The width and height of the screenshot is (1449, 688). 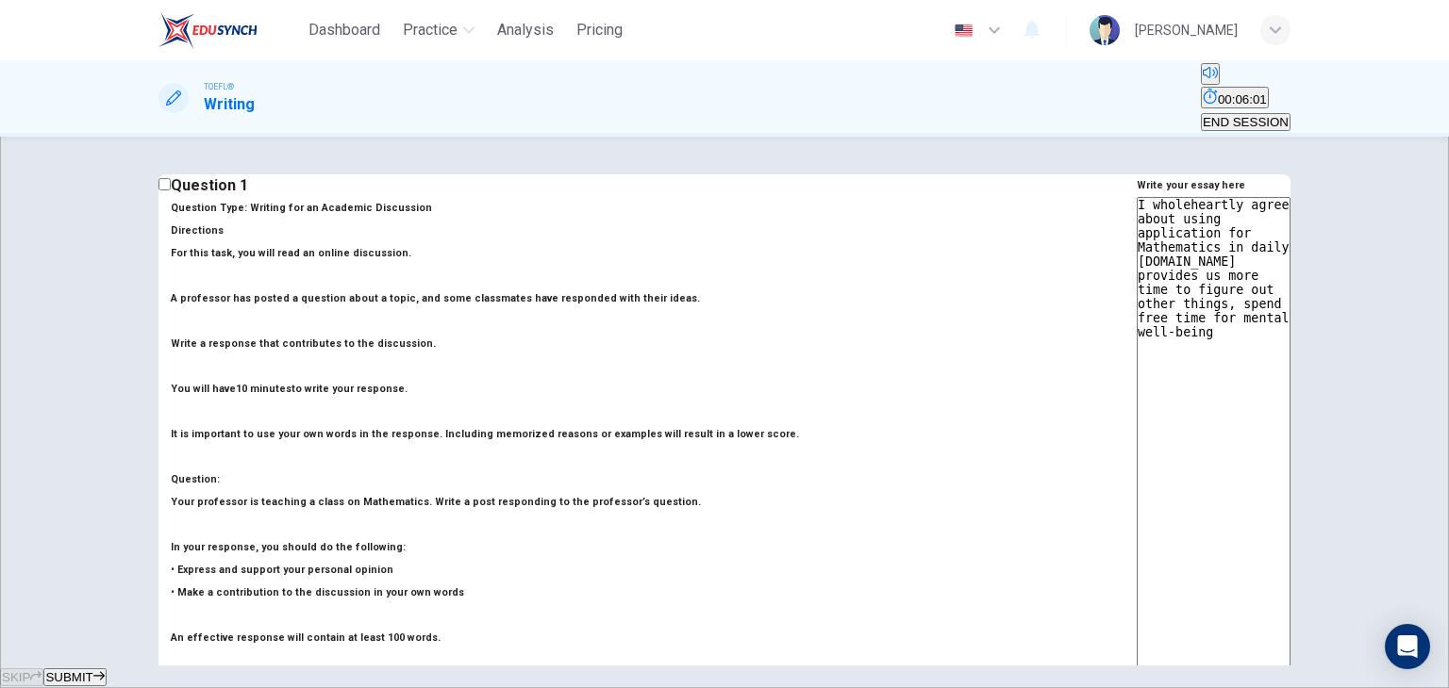 What do you see at coordinates (339, 207) in the screenshot?
I see `span: Writing for an Academic Discussion` at bounding box center [339, 207].